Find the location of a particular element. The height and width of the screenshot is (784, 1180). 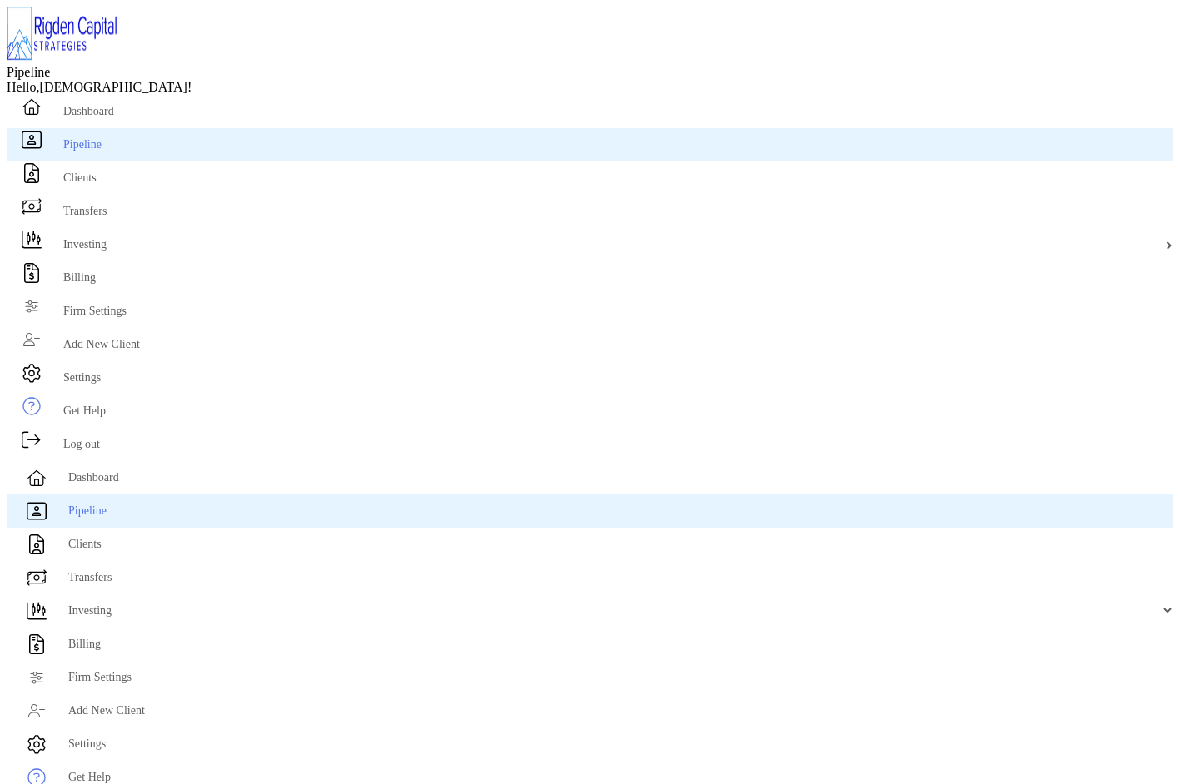

div: Pipeline is located at coordinates (589, 72).